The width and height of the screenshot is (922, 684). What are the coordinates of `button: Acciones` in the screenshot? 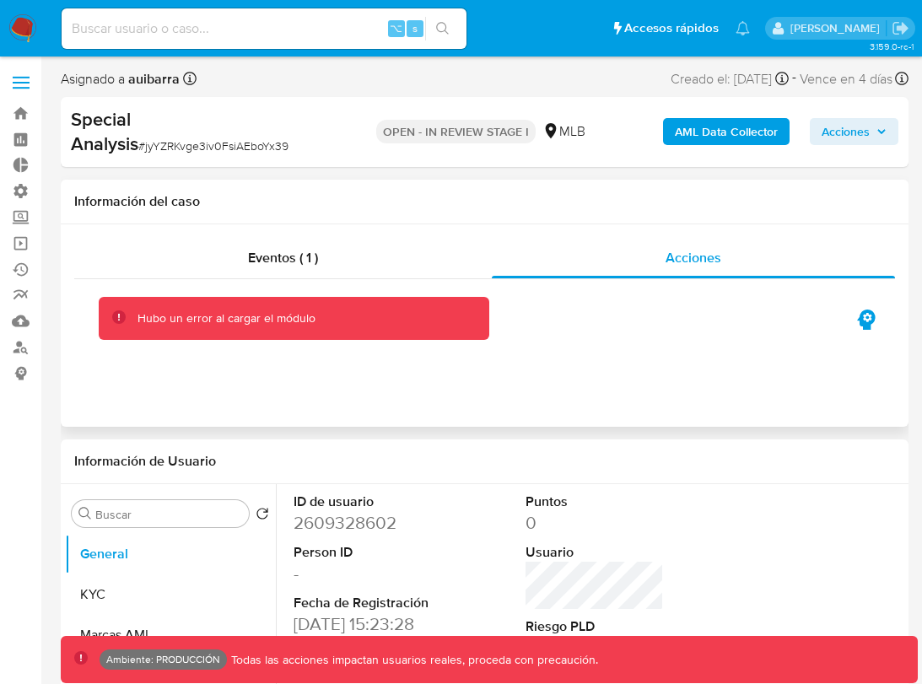 It's located at (853, 132).